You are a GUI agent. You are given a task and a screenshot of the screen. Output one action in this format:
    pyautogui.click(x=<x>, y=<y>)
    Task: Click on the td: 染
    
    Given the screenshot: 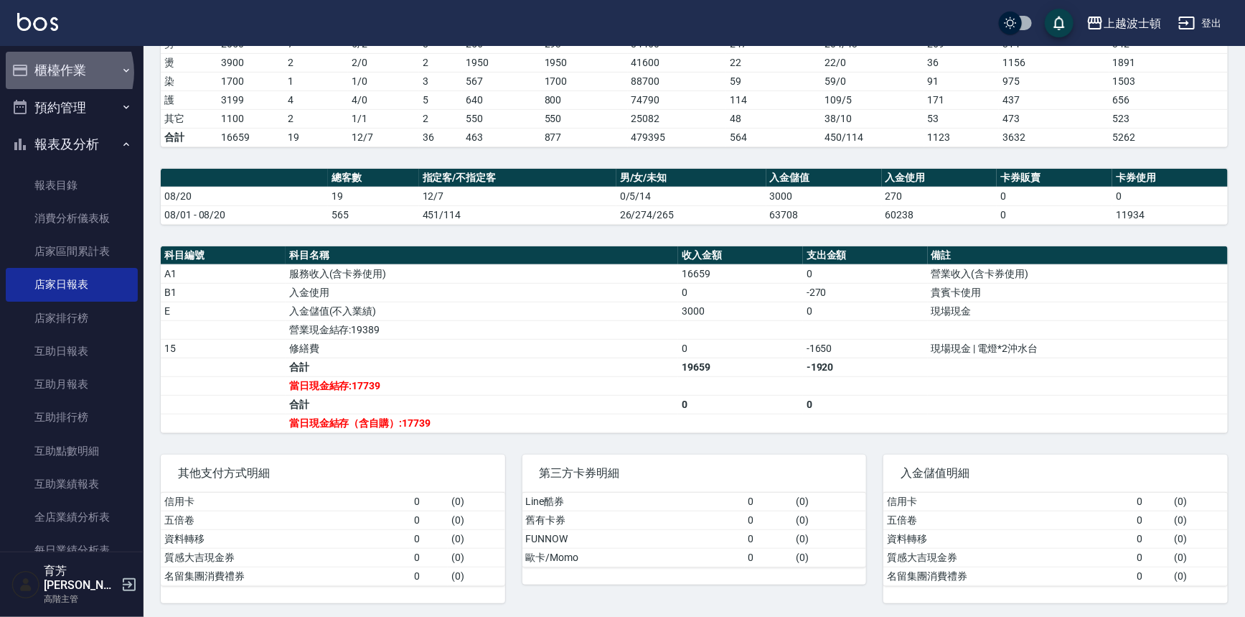 What is the action you would take?
    pyautogui.click(x=189, y=81)
    